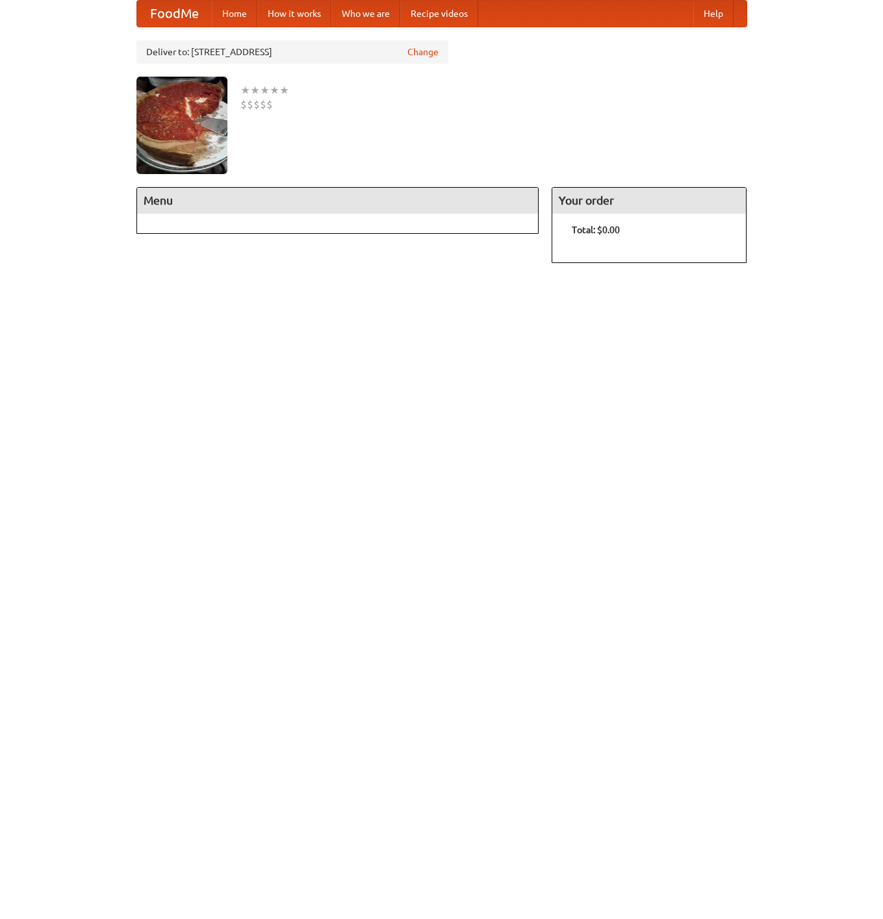  I want to click on a: How it works, so click(294, 14).